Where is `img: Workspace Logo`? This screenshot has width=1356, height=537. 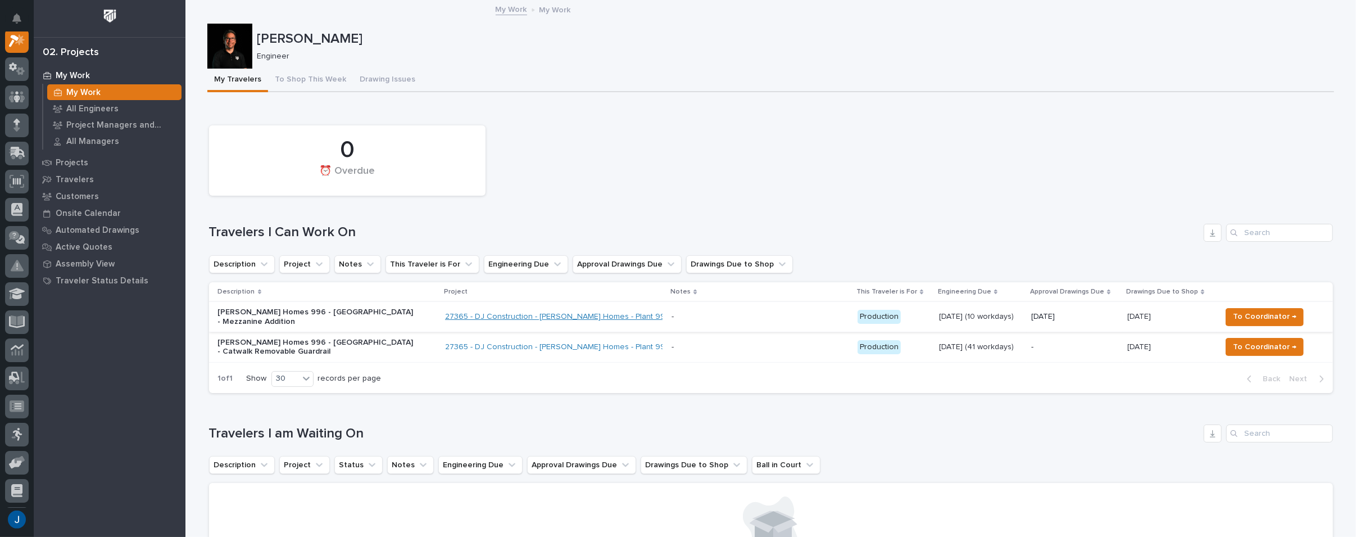
img: Workspace Logo is located at coordinates (110, 16).